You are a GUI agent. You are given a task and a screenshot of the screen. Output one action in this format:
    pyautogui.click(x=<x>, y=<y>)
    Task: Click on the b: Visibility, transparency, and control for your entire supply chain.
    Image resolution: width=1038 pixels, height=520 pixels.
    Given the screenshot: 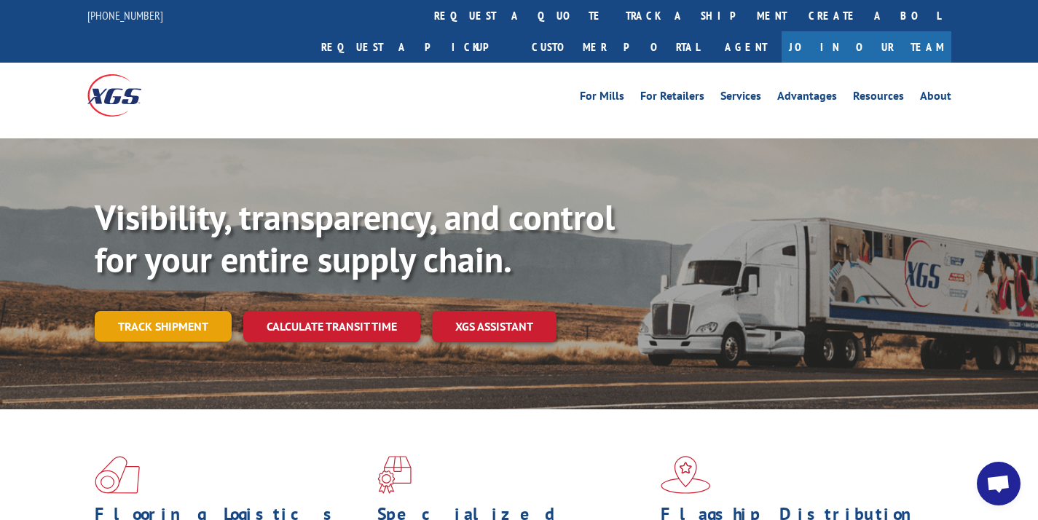 What is the action you would take?
    pyautogui.click(x=355, y=238)
    